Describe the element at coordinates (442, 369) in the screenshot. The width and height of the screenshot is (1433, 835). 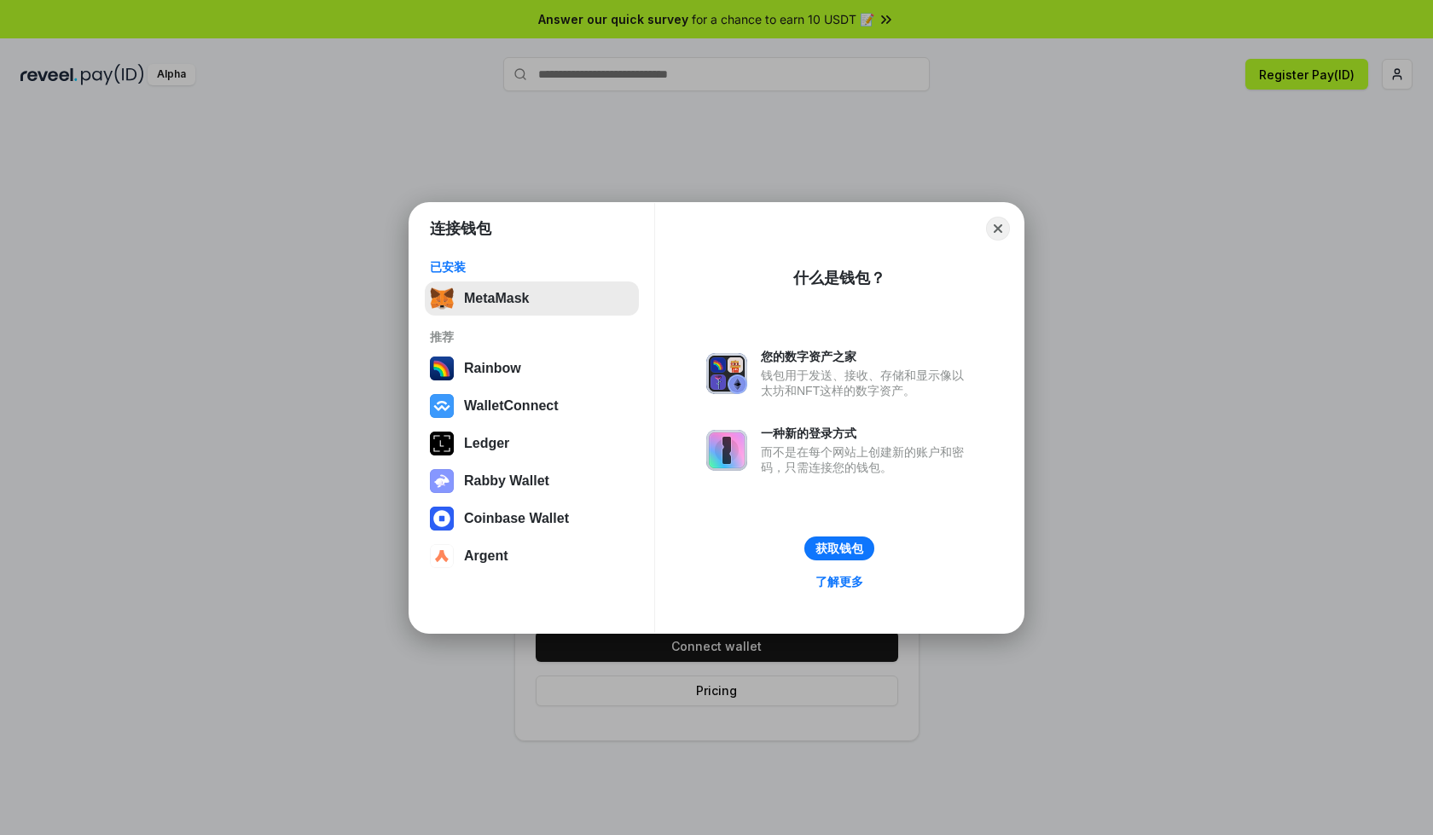
I see `img: svg+xml,%3Csvg%20width%3D%22120%22%20height%3D%22120%22%20viewBox%3D%220%200%20120%20120%22%20fil...` at that location.